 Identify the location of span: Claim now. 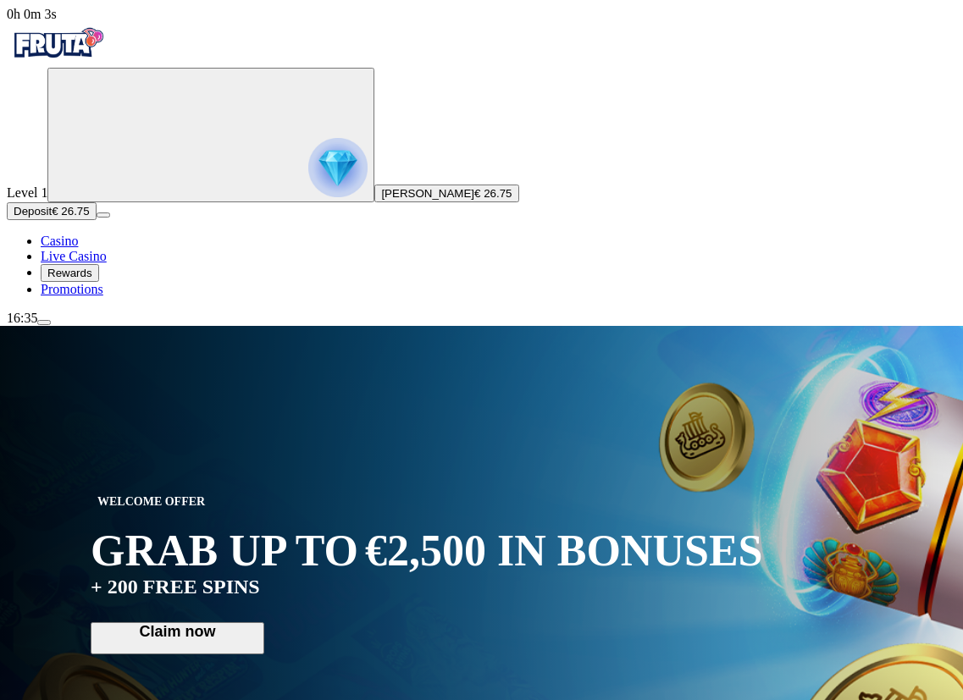
(177, 632).